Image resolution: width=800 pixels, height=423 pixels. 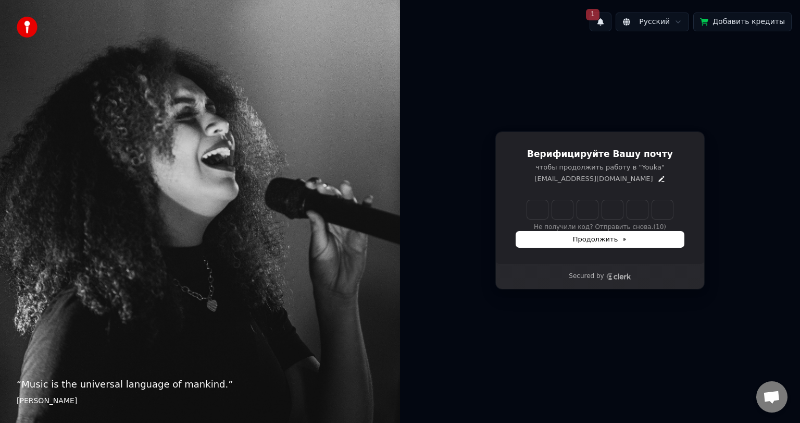 I want to click on a: Clerk logo, so click(x=619, y=276).